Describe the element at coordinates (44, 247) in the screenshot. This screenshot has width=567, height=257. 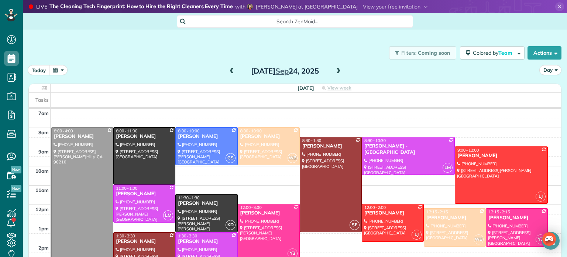
I see `span: 2pm` at that location.